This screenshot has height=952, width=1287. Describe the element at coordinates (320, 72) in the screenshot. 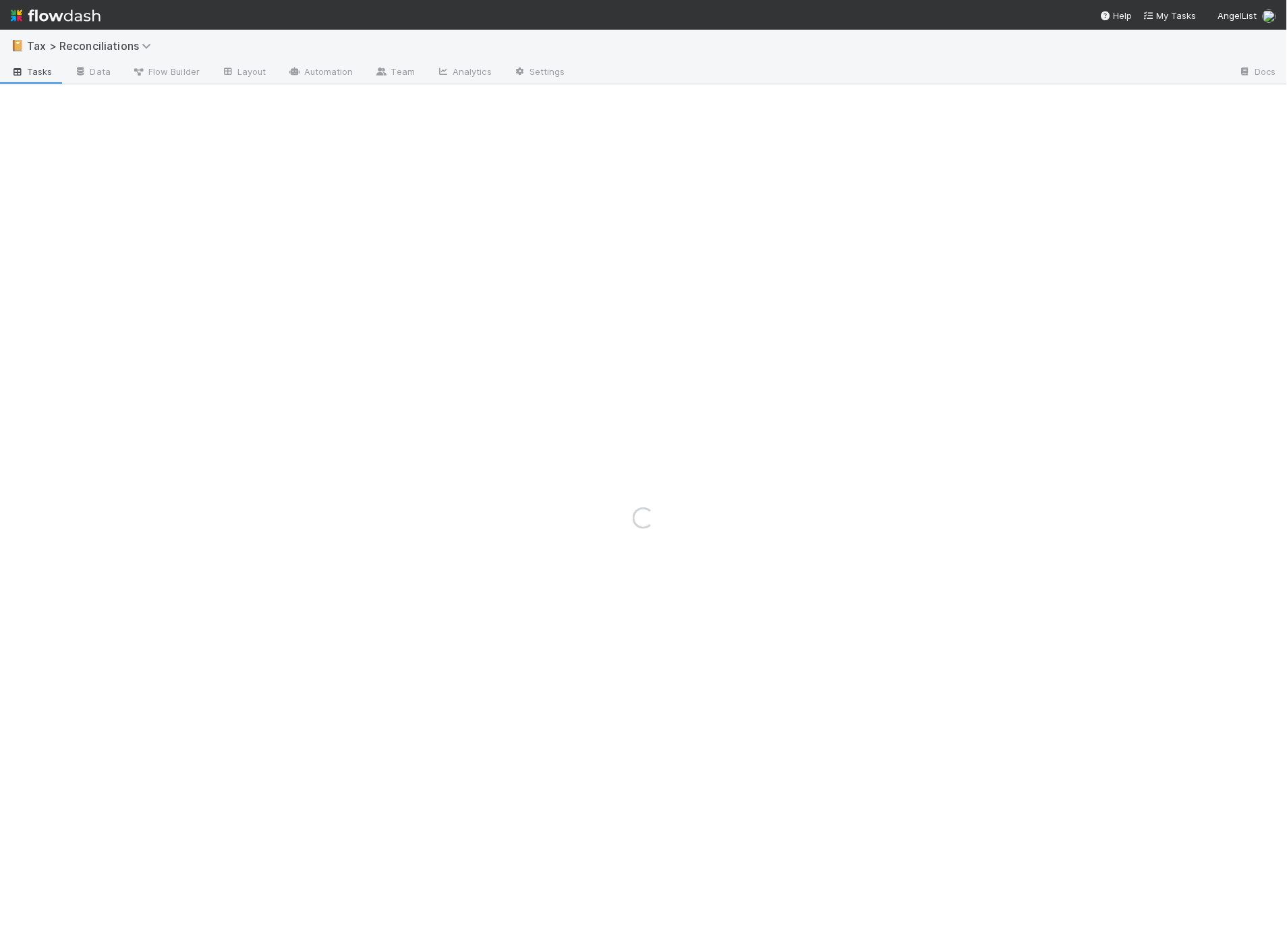

I see `a: Automation` at that location.